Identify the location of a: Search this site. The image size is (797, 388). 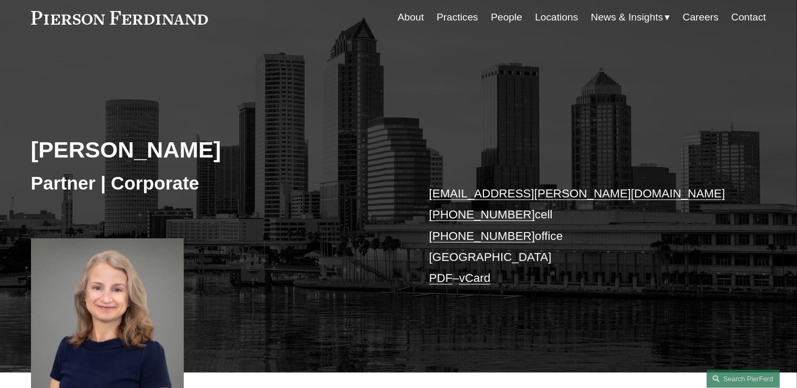
(743, 379).